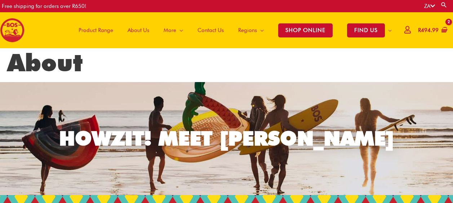  Describe the element at coordinates (251, 30) in the screenshot. I see `a: Regions` at that location.